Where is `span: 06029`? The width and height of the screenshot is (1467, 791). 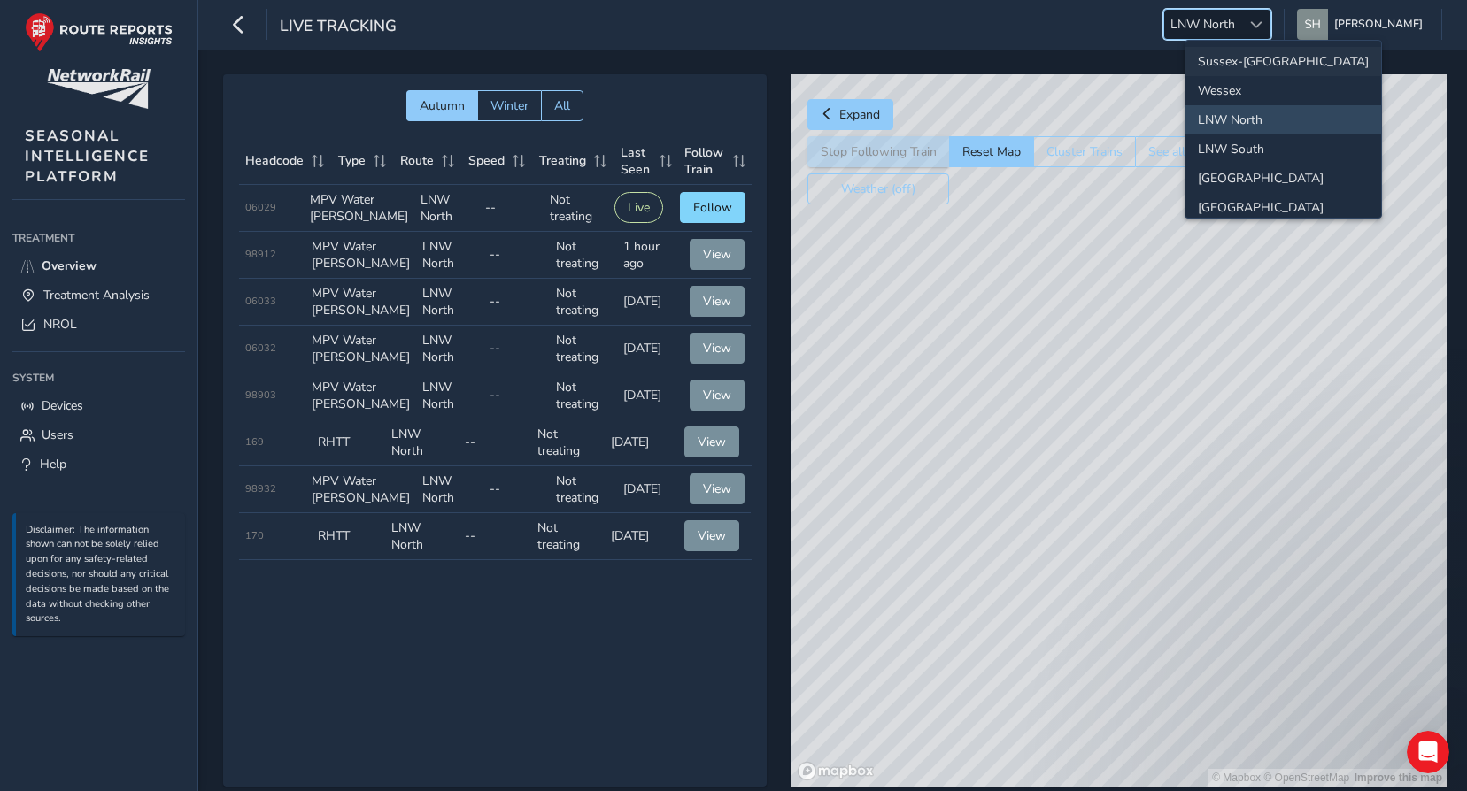
span: 06029 is located at coordinates (260, 207).